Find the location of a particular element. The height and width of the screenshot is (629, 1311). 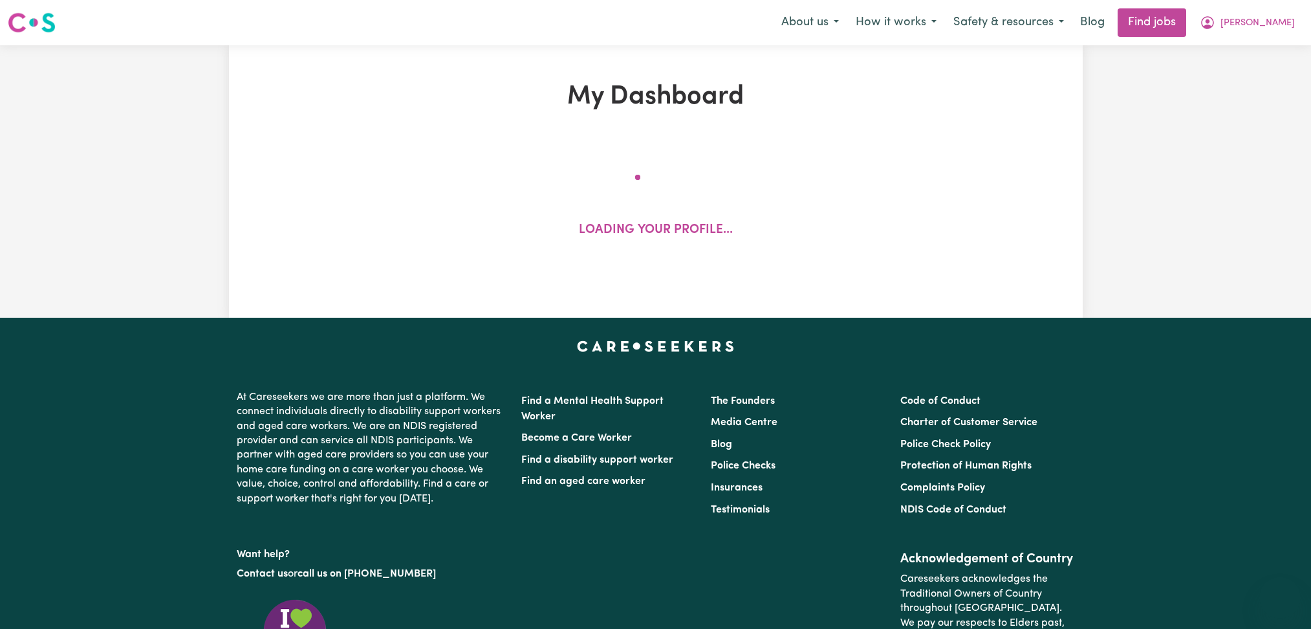

a: Find a Mental Health Support Worker is located at coordinates (592, 409).